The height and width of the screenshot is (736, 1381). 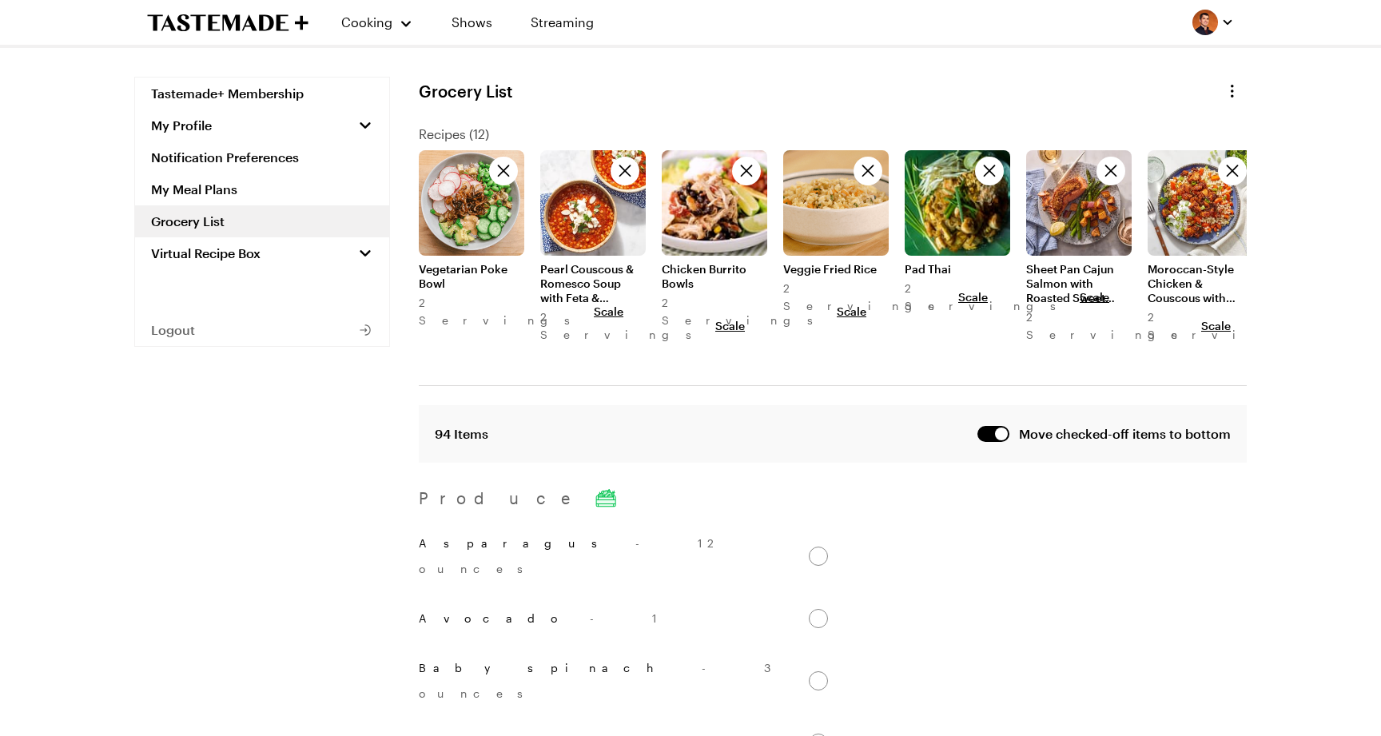 I want to click on a: Notification Preferences, so click(x=262, y=157).